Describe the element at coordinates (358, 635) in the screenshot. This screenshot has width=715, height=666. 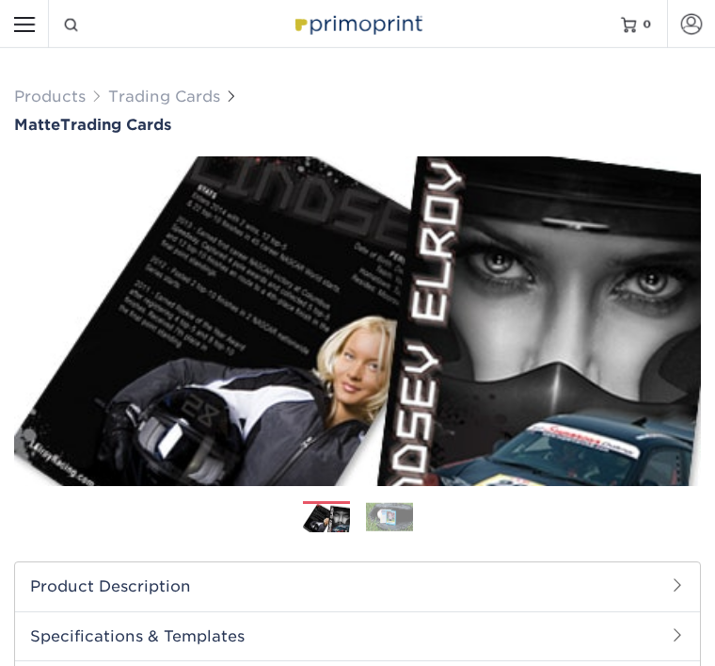
I see `h2: Specifications & Templates` at that location.